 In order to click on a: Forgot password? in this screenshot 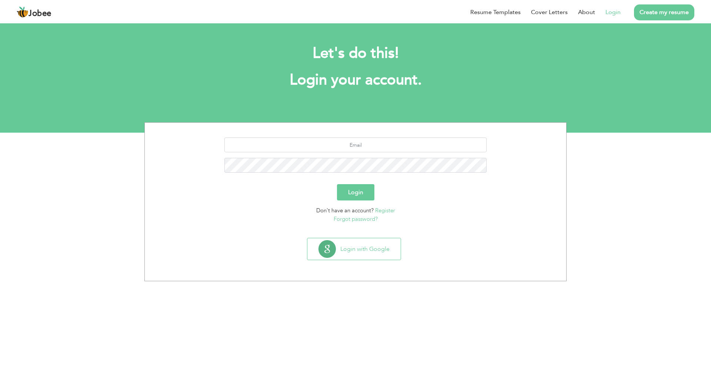, I will do `click(356, 219)`.